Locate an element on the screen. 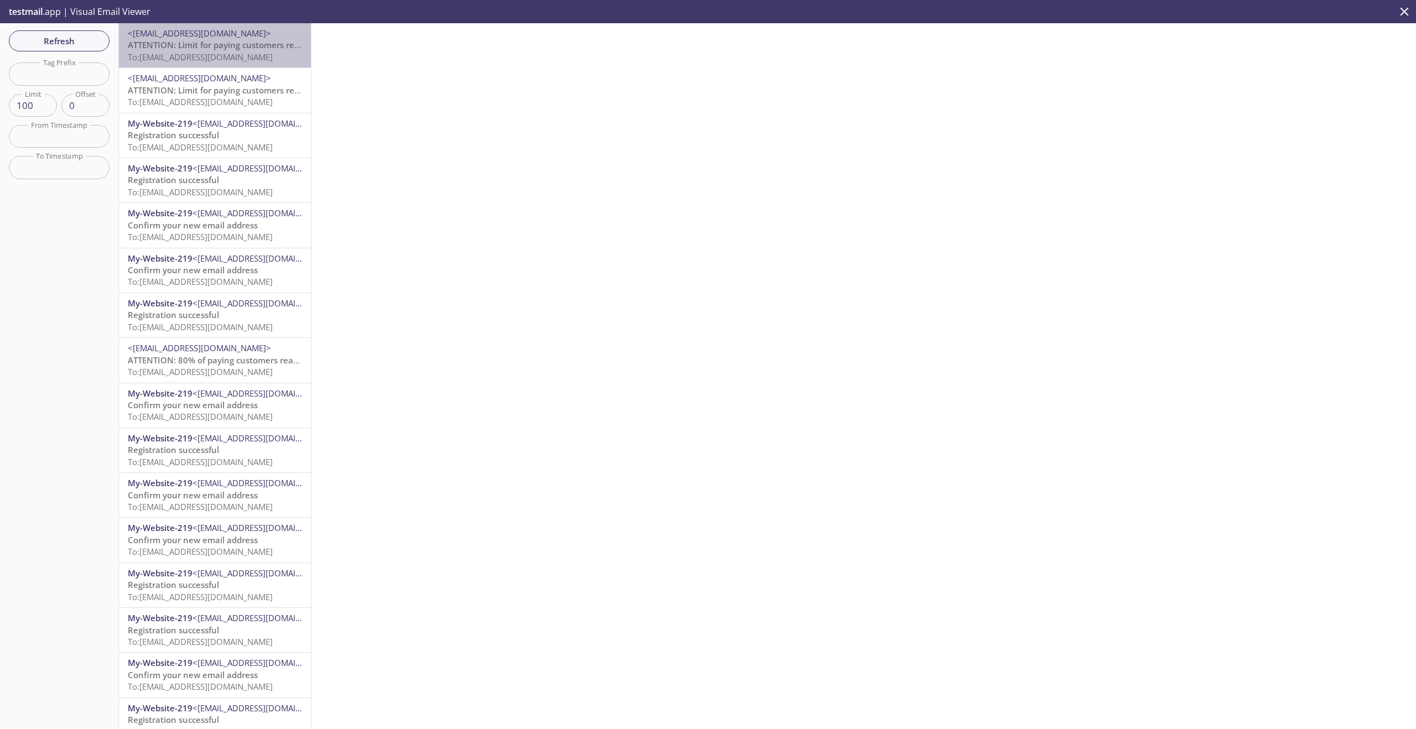  span: Refresh is located at coordinates (59, 41).